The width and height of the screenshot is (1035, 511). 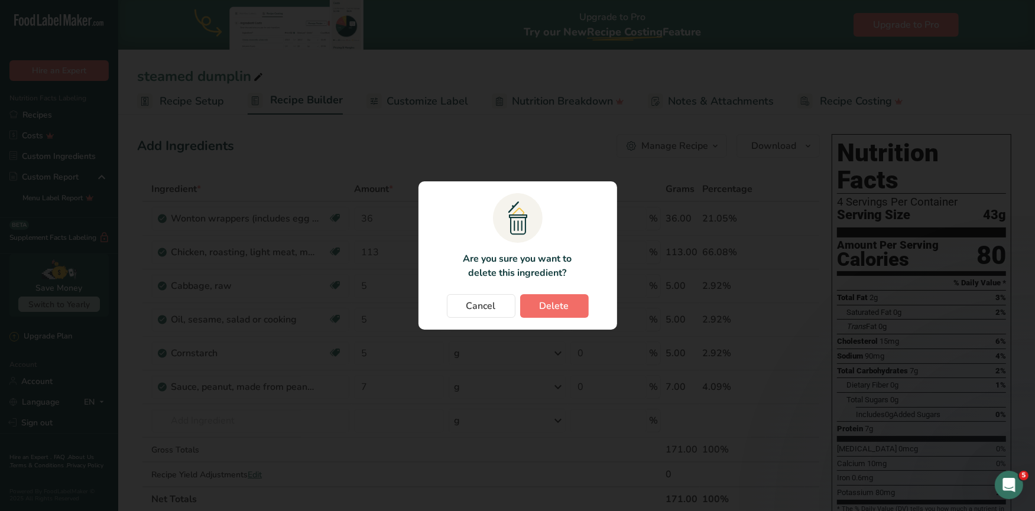 I want to click on span: Delete, so click(x=555, y=306).